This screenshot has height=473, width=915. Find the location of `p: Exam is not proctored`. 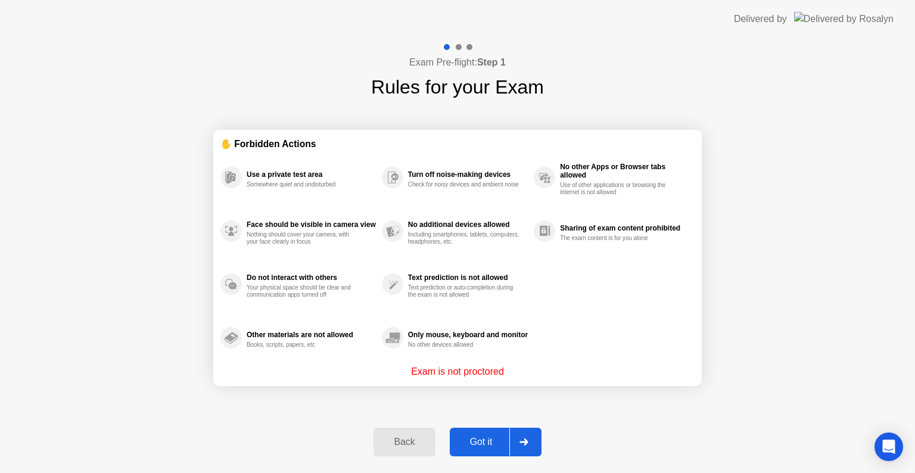

p: Exam is not proctored is located at coordinates (457, 372).